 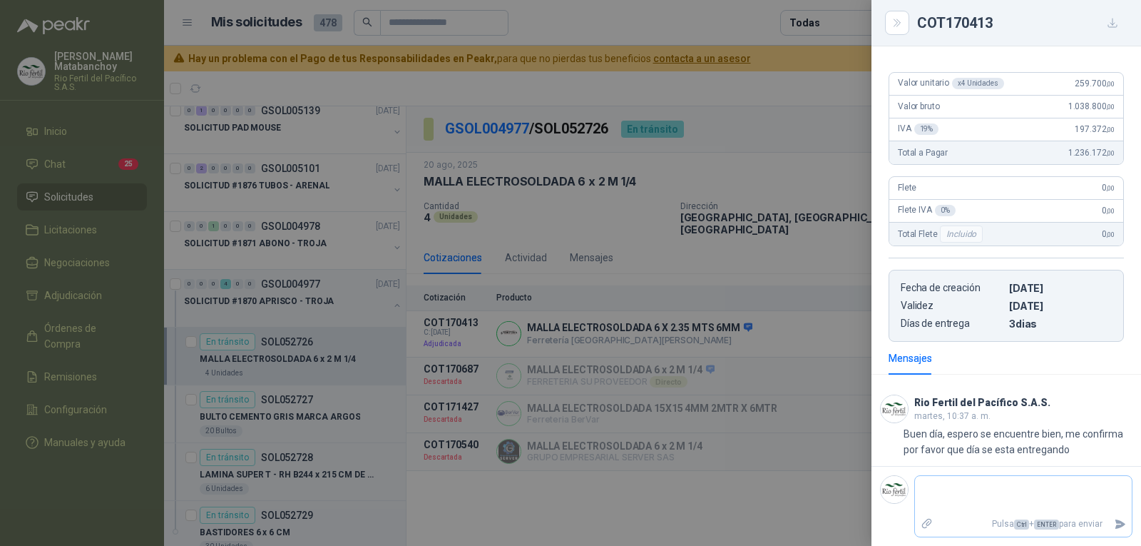 What do you see at coordinates (1021, 524) in the screenshot?
I see `span: Ctrl` at bounding box center [1021, 524].